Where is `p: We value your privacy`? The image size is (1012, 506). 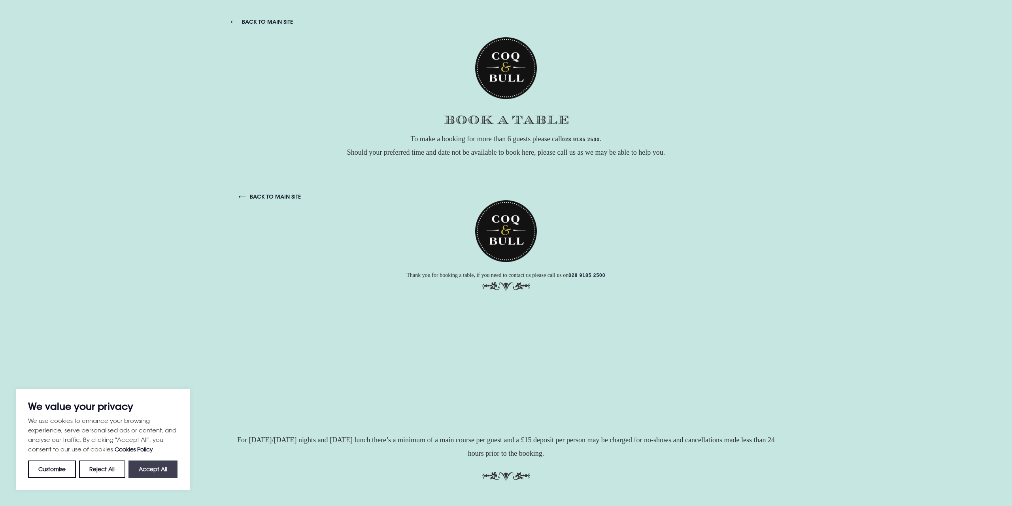
p: We value your privacy is located at coordinates (103, 406).